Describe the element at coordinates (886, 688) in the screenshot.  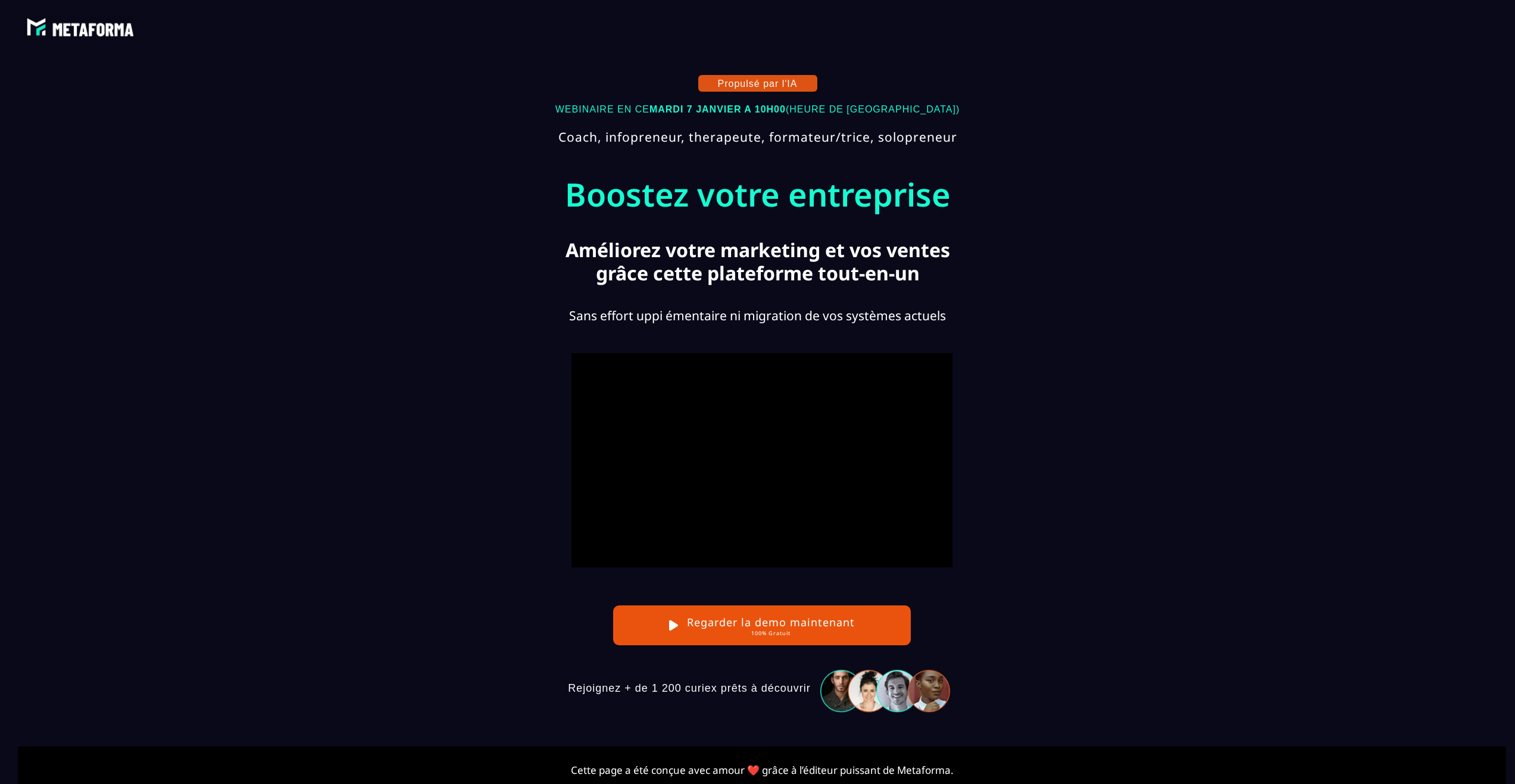
I see `img: bf0f9c909ba096a1d8105378574dd20c_32586e8465b4242308ef789b458fc82f_community-people.png` at that location.